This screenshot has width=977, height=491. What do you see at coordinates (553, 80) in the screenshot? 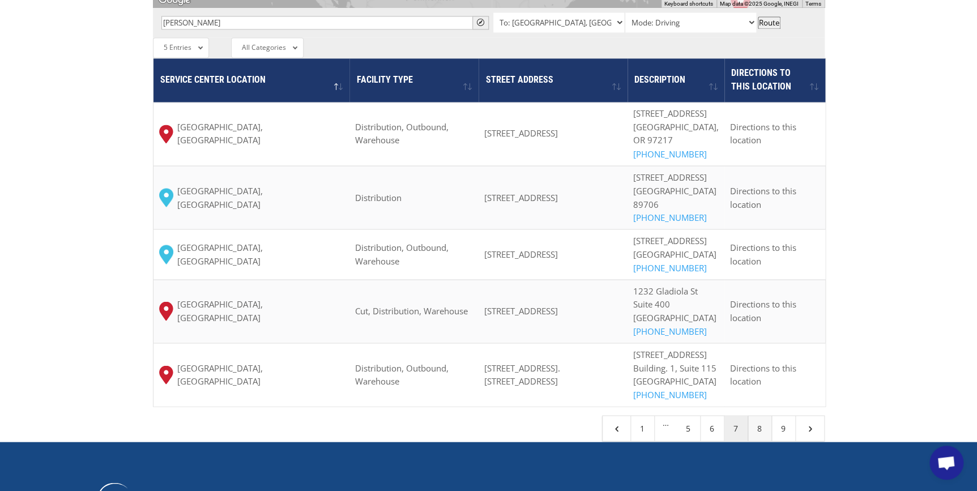
I see `th: Street Address: activate to sort column ascending` at bounding box center [553, 80].